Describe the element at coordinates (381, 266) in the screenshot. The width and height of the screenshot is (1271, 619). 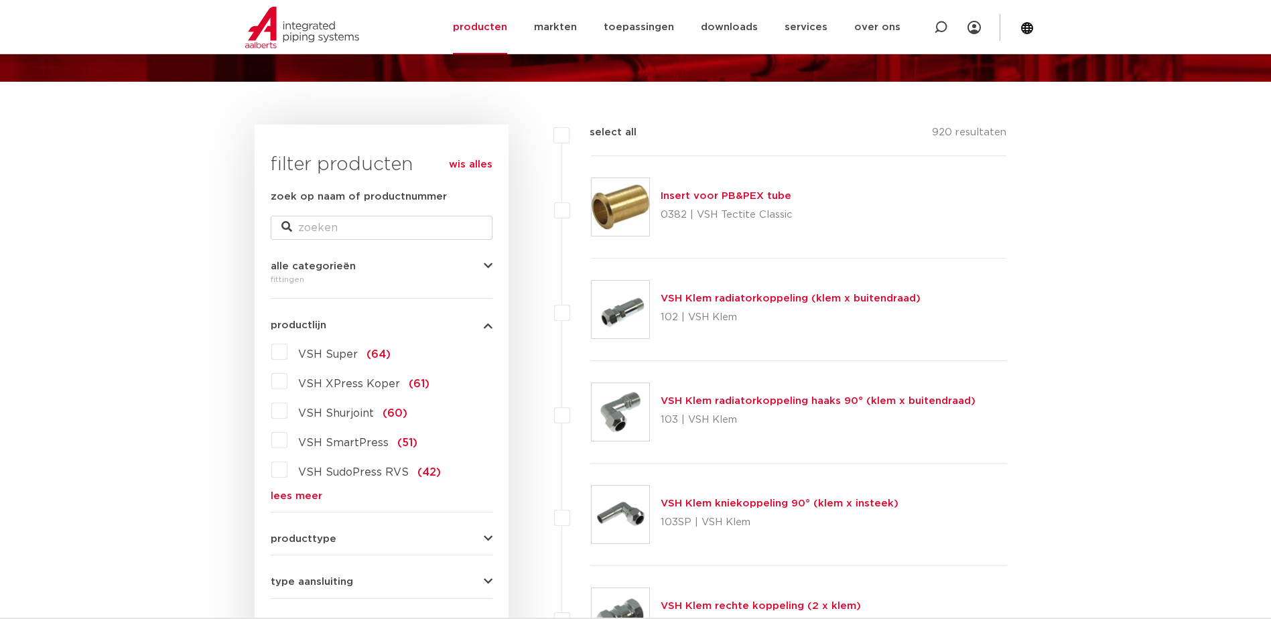
I see `button: alle categorieën` at that location.